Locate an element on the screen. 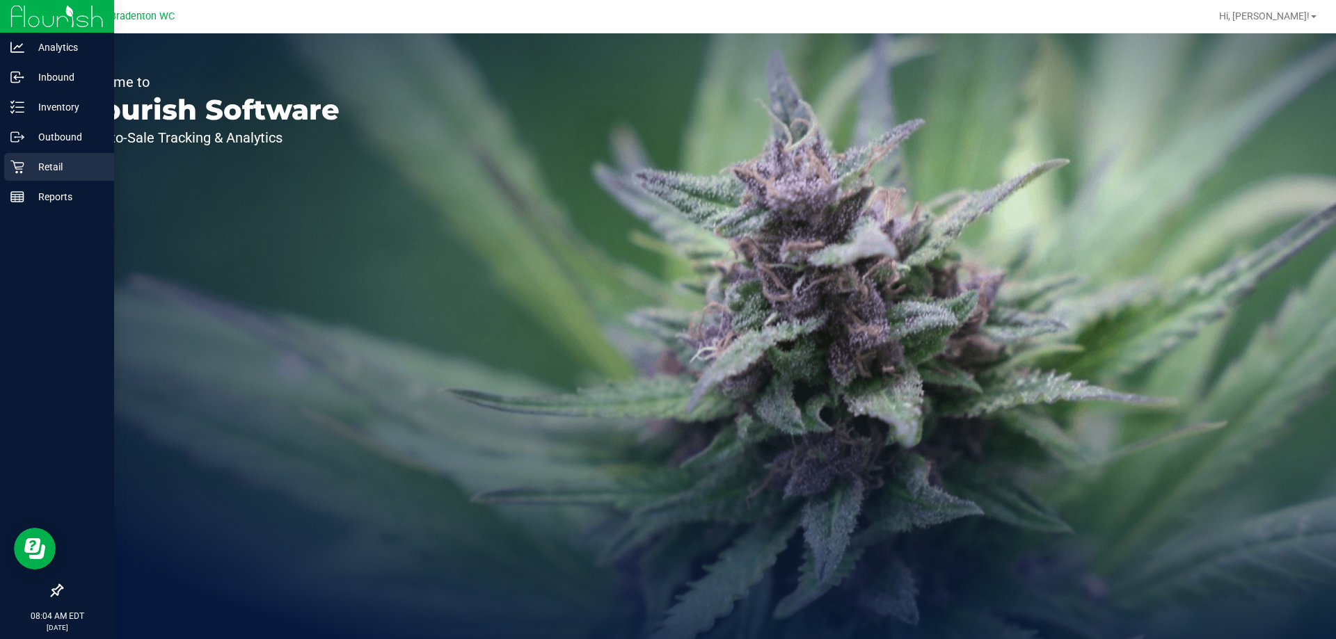 This screenshot has height=639, width=1336. p: 08:04 AM EDT is located at coordinates (57, 616).